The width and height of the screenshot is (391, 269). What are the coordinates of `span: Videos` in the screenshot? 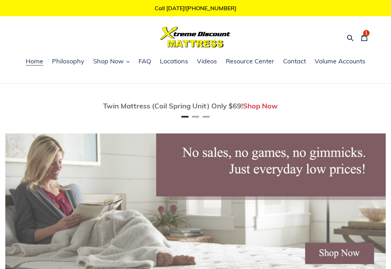 It's located at (207, 61).